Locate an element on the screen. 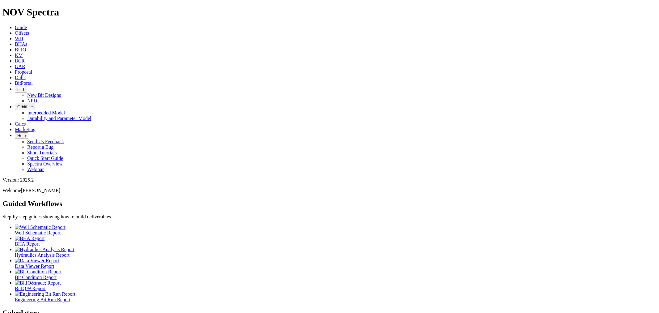 This screenshot has width=659, height=313. a: BCR is located at coordinates (20, 61).